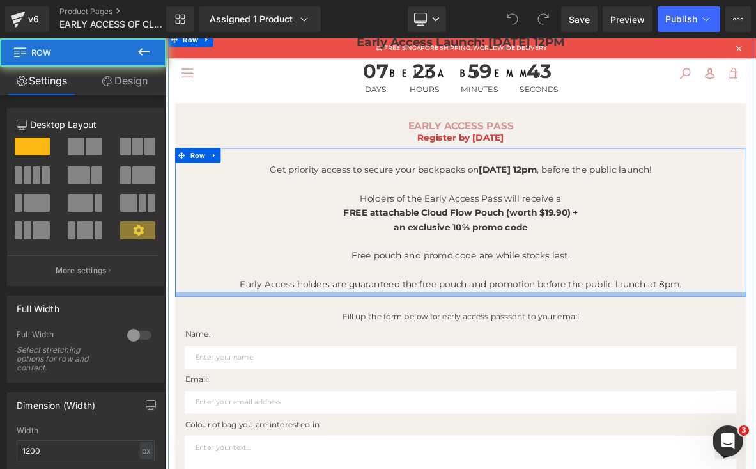 The image size is (756, 469). What do you see at coordinates (387, 322) in the screenshot?
I see `p: Early Access holders are guaranteed the free pouch and promotion before the public launch at 8pm.` at bounding box center [387, 322].